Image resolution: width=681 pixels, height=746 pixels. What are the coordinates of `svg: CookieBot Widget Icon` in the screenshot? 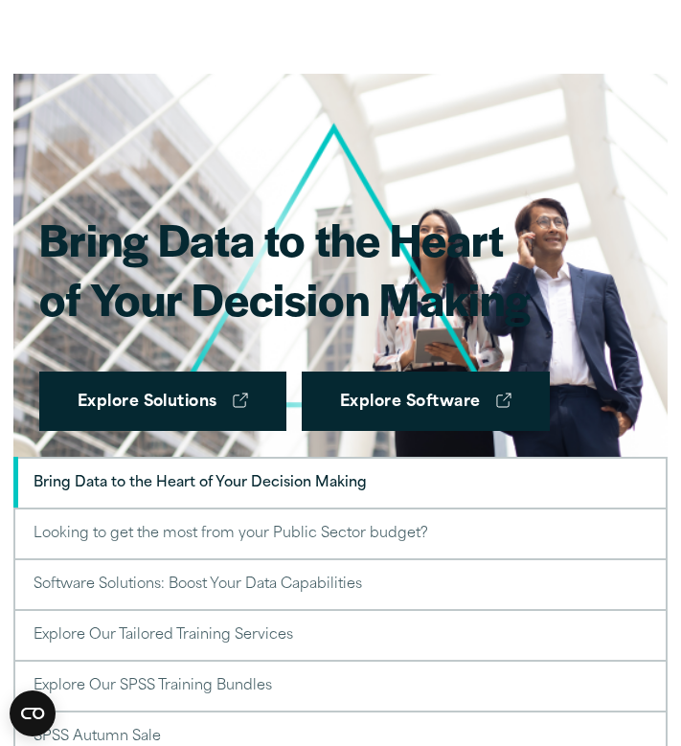 It's located at (33, 713).